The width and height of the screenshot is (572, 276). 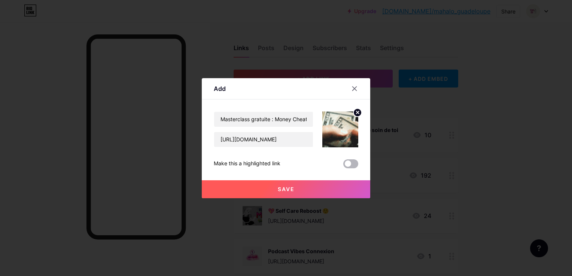 I want to click on div: Add, so click(x=220, y=89).